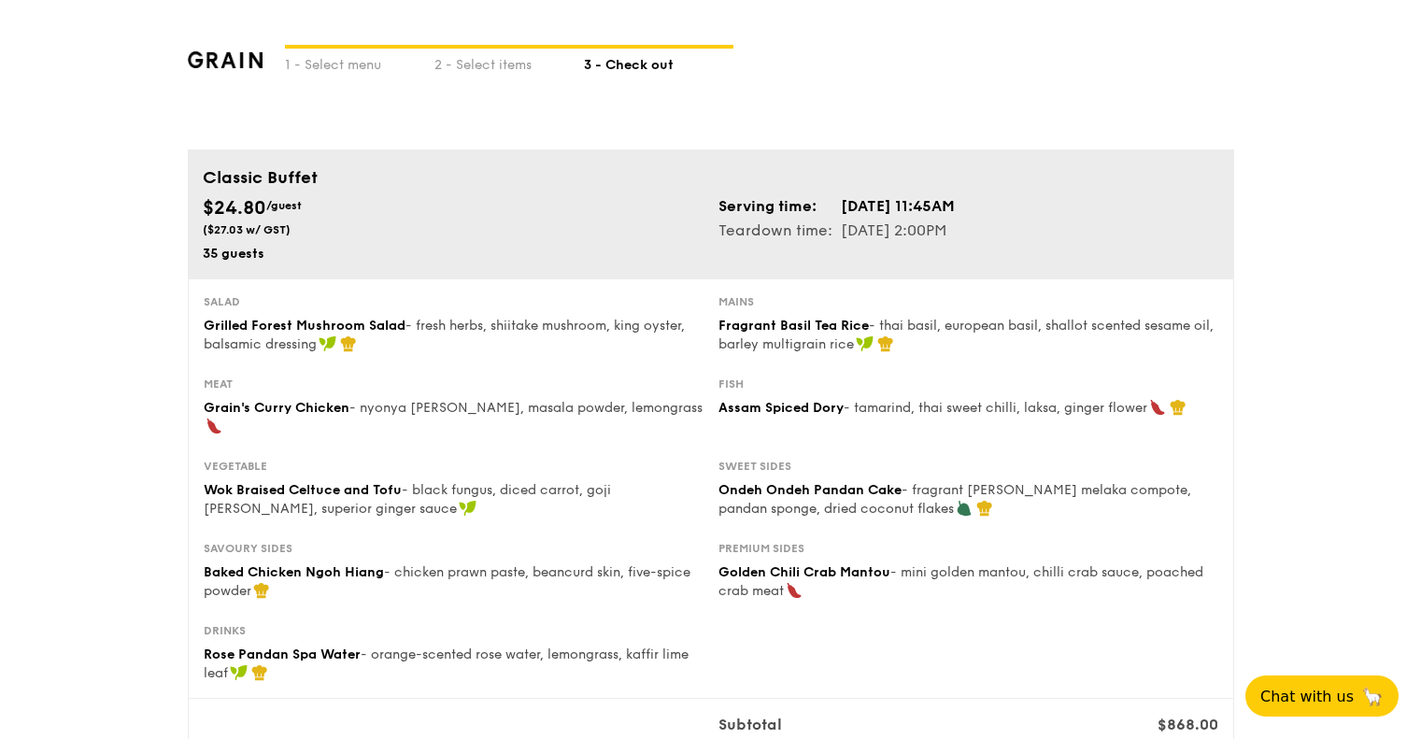 The image size is (1421, 739). Describe the element at coordinates (303, 490) in the screenshot. I see `span: Wok Braised Celtuce and Tofu` at that location.